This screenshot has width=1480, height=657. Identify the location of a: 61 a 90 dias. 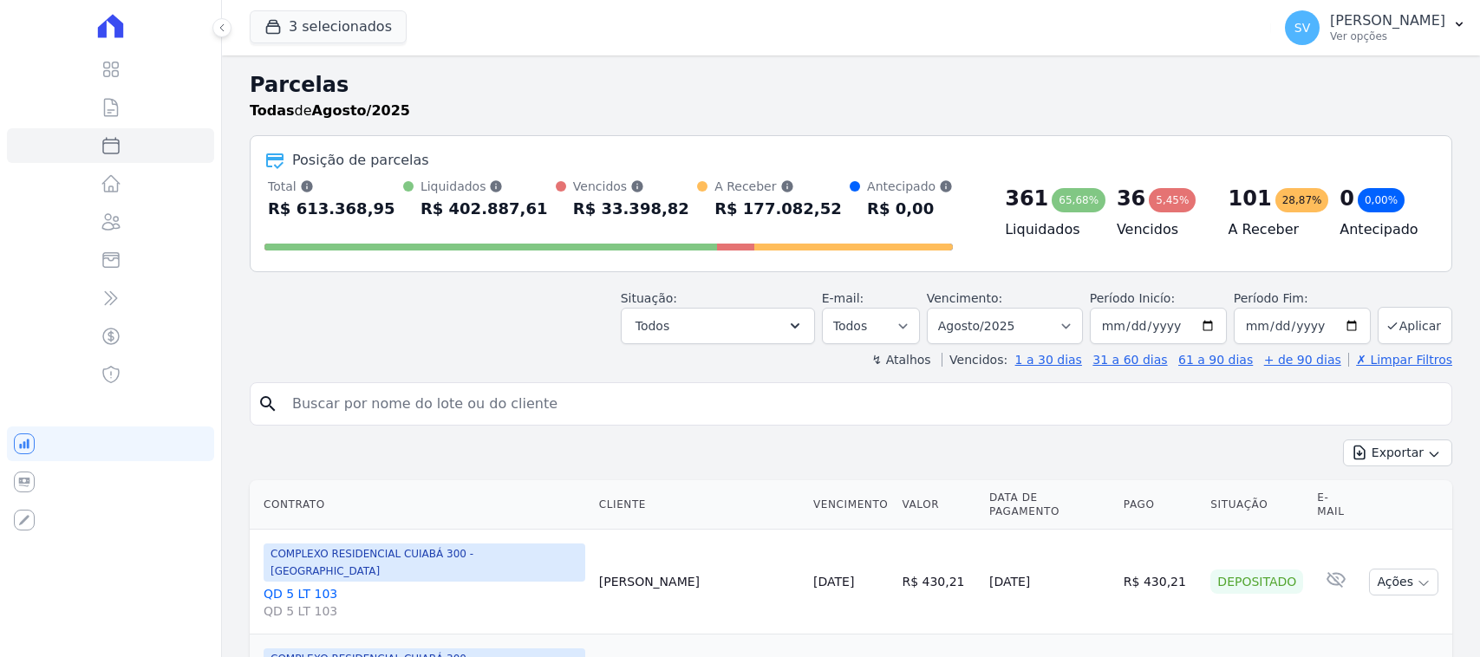
(1215, 360).